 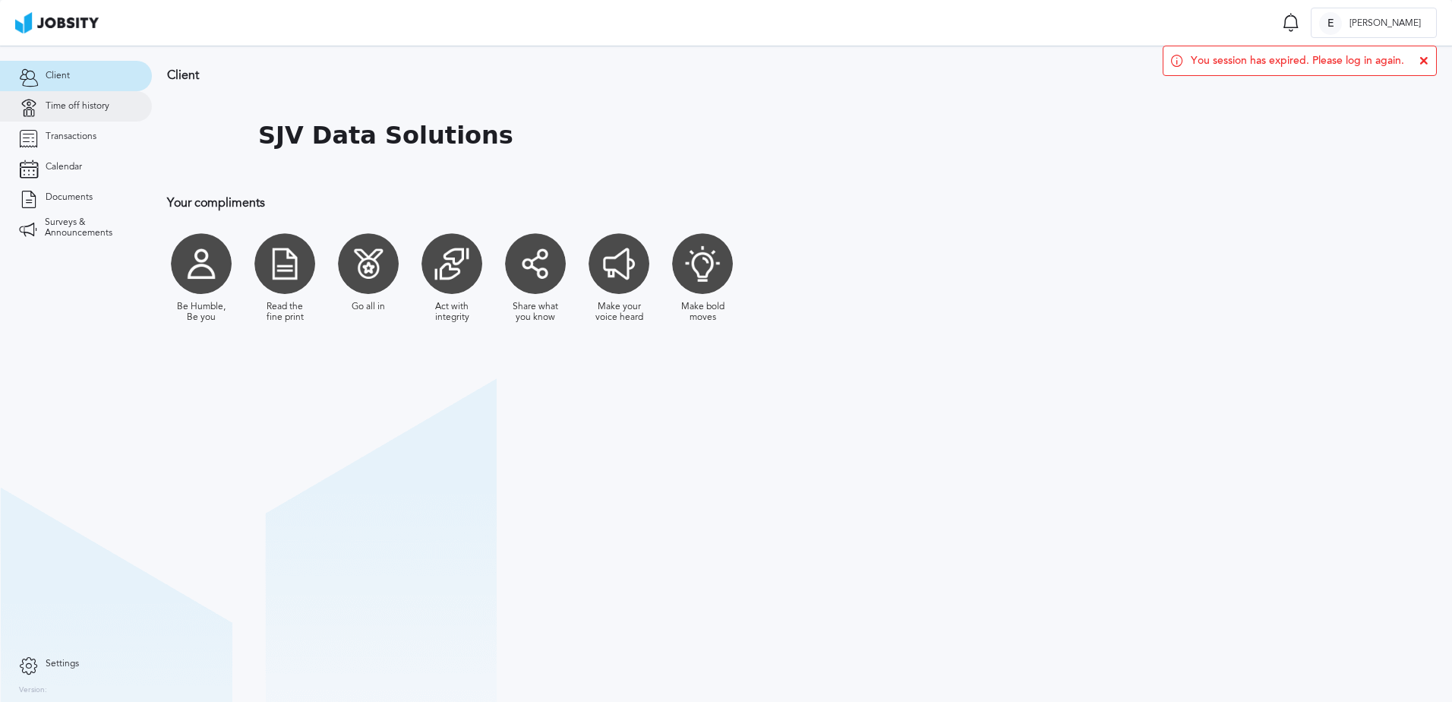 I want to click on img: ab4bad089aa723f57921c736e9817d99.png, so click(x=57, y=23).